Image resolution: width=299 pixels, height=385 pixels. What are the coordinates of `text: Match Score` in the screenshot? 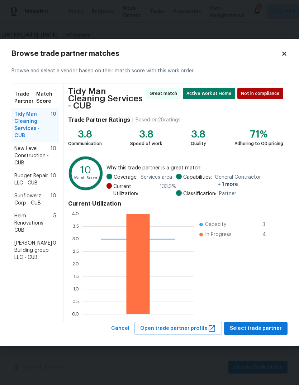 It's located at (86, 178).